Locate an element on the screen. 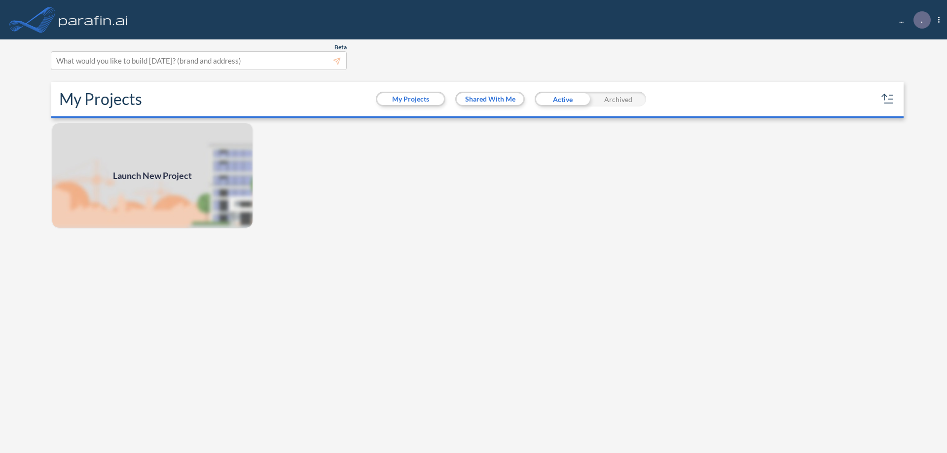 The width and height of the screenshot is (947, 453). span: Beta is located at coordinates (340, 47).